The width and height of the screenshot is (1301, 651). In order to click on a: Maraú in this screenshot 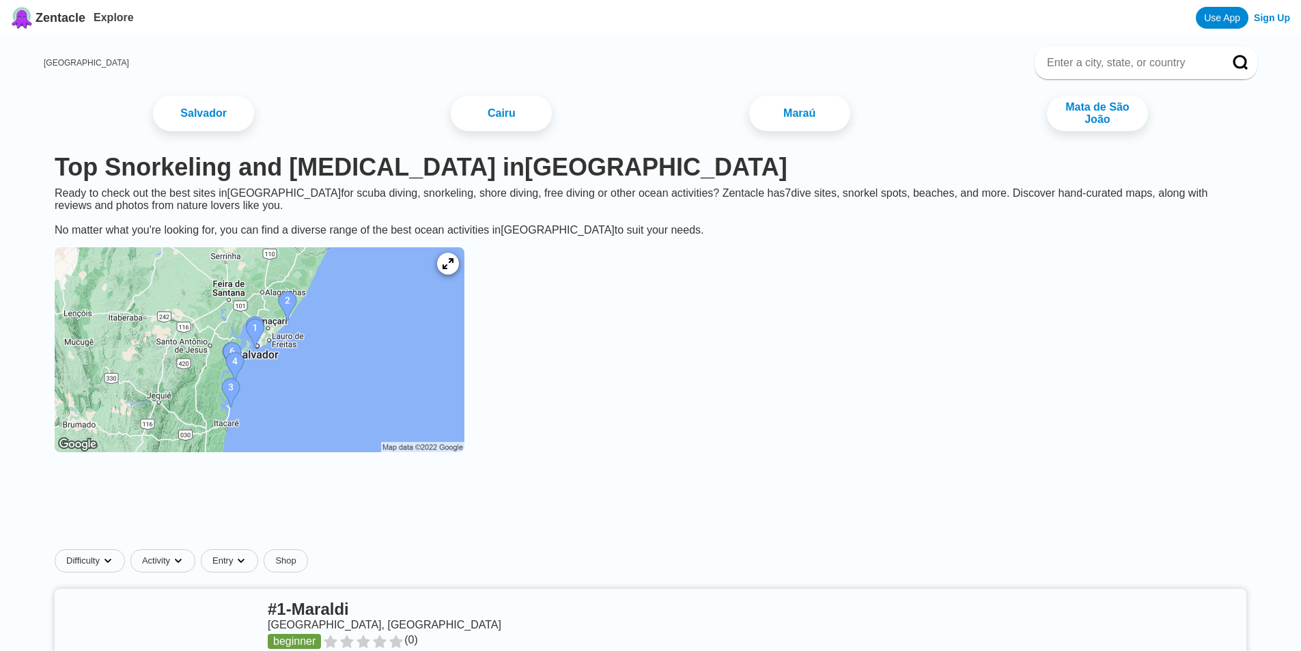, I will do `click(800, 113)`.